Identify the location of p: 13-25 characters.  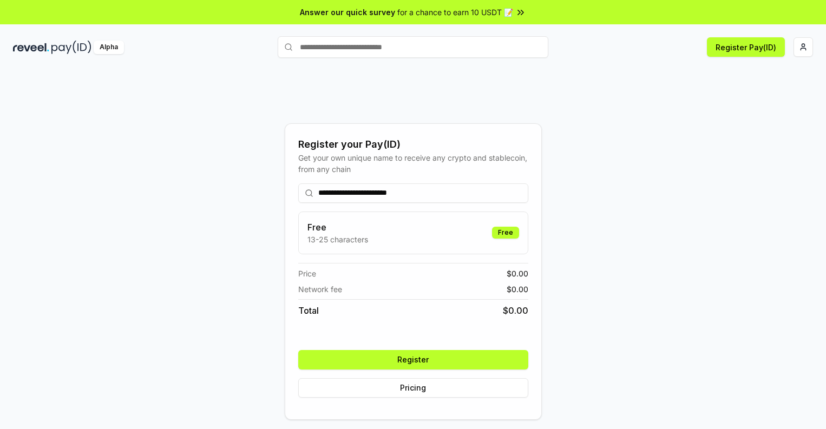
(338, 239).